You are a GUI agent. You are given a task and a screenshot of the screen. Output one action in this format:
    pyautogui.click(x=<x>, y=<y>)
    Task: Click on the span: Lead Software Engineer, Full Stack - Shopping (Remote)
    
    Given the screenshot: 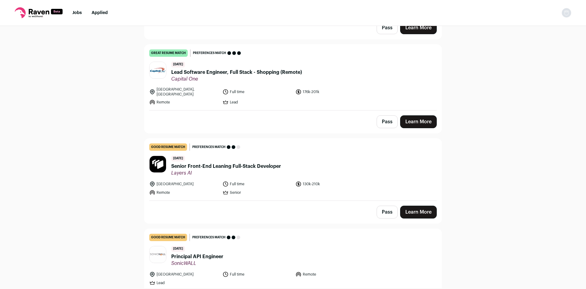 What is the action you would take?
    pyautogui.click(x=236, y=72)
    